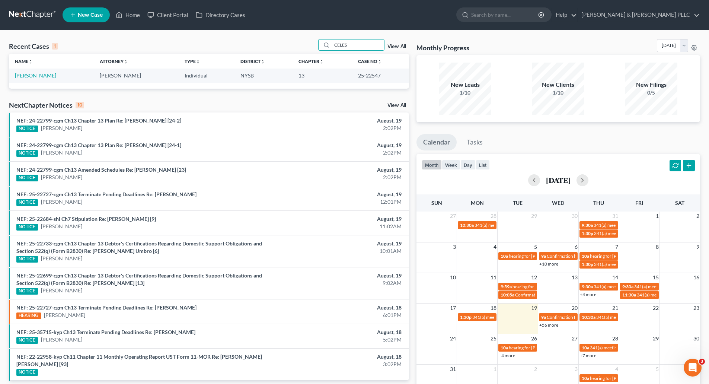 The width and height of the screenshot is (709, 384). Describe the element at coordinates (24, 61) in the screenshot. I see `a: Nameunfold_more` at that location.